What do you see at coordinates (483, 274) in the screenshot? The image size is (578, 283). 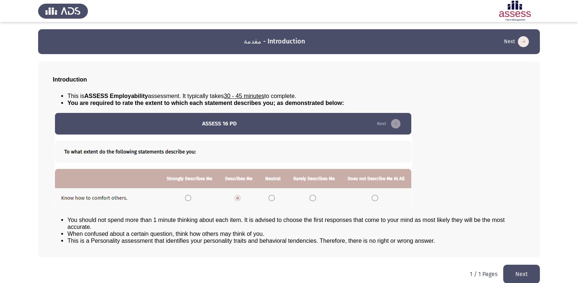 I see `p: 1 / 1 Pages` at bounding box center [483, 274].